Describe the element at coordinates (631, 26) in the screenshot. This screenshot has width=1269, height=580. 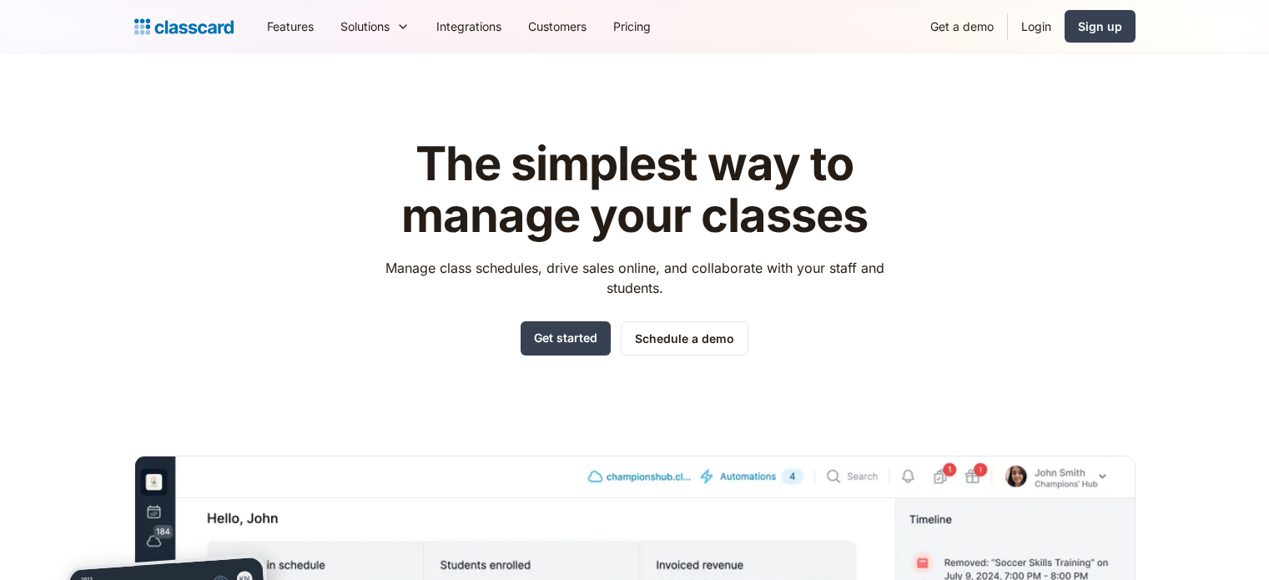
I see `a: Pricing` at that location.